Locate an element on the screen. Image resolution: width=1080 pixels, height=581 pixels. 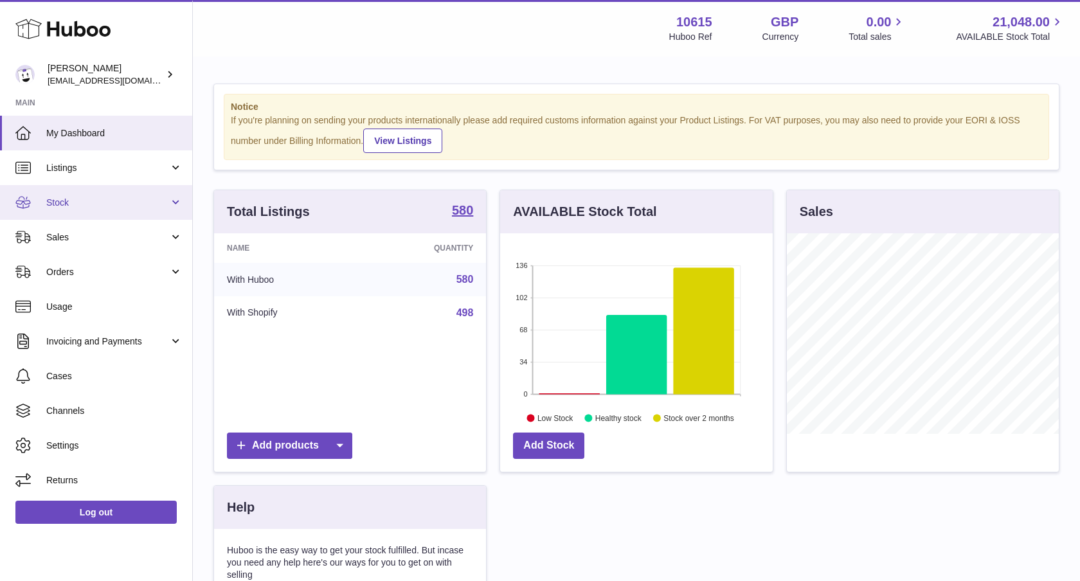
span: Usage is located at coordinates (114, 307).